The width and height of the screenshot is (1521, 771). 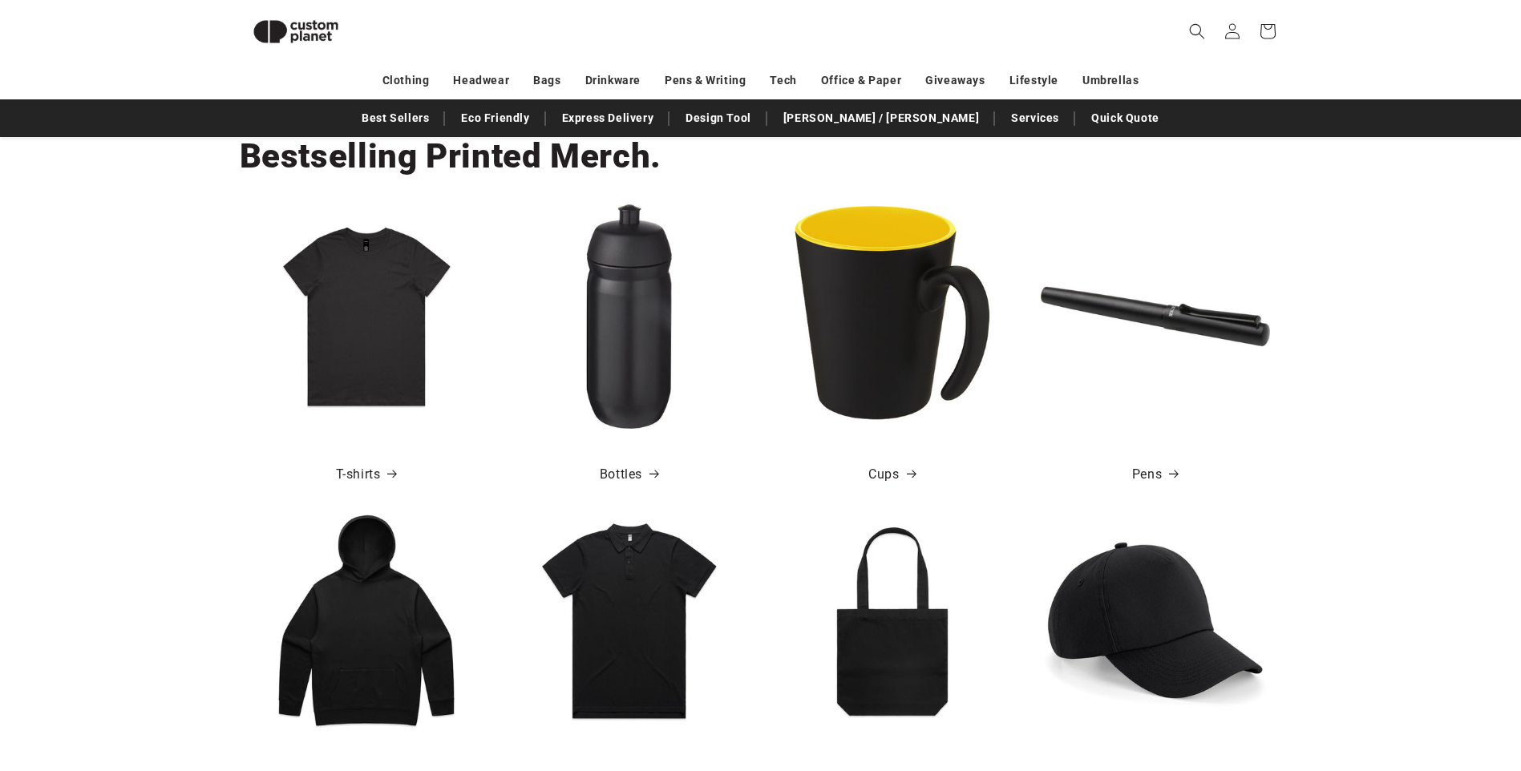 What do you see at coordinates (613, 80) in the screenshot?
I see `a: Drinkware` at bounding box center [613, 80].